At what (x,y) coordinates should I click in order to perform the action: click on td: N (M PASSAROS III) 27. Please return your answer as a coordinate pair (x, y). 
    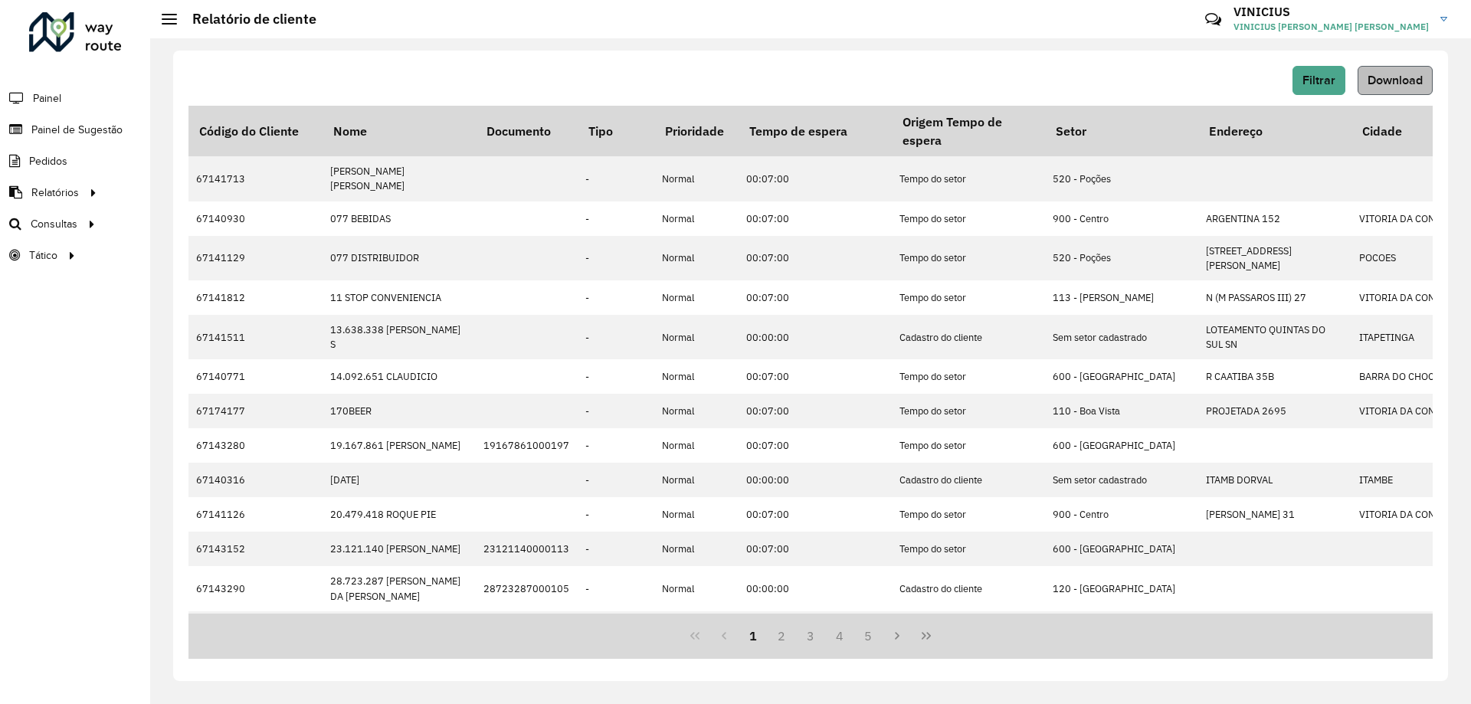
    Looking at the image, I should click on (1275, 297).